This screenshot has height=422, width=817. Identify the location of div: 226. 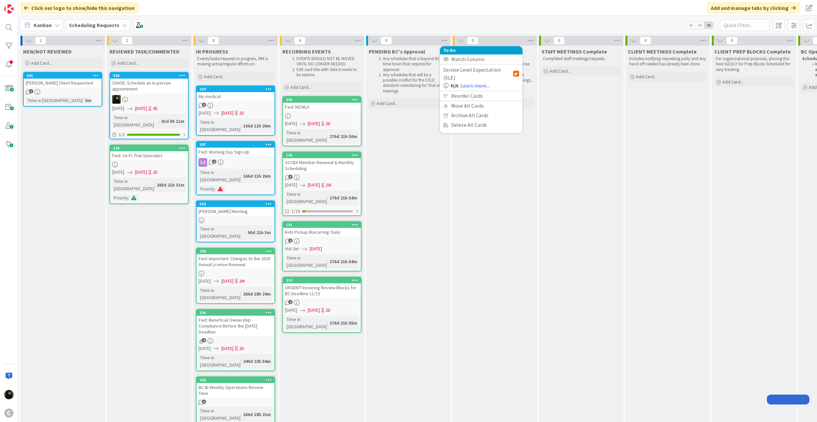
(150, 148).